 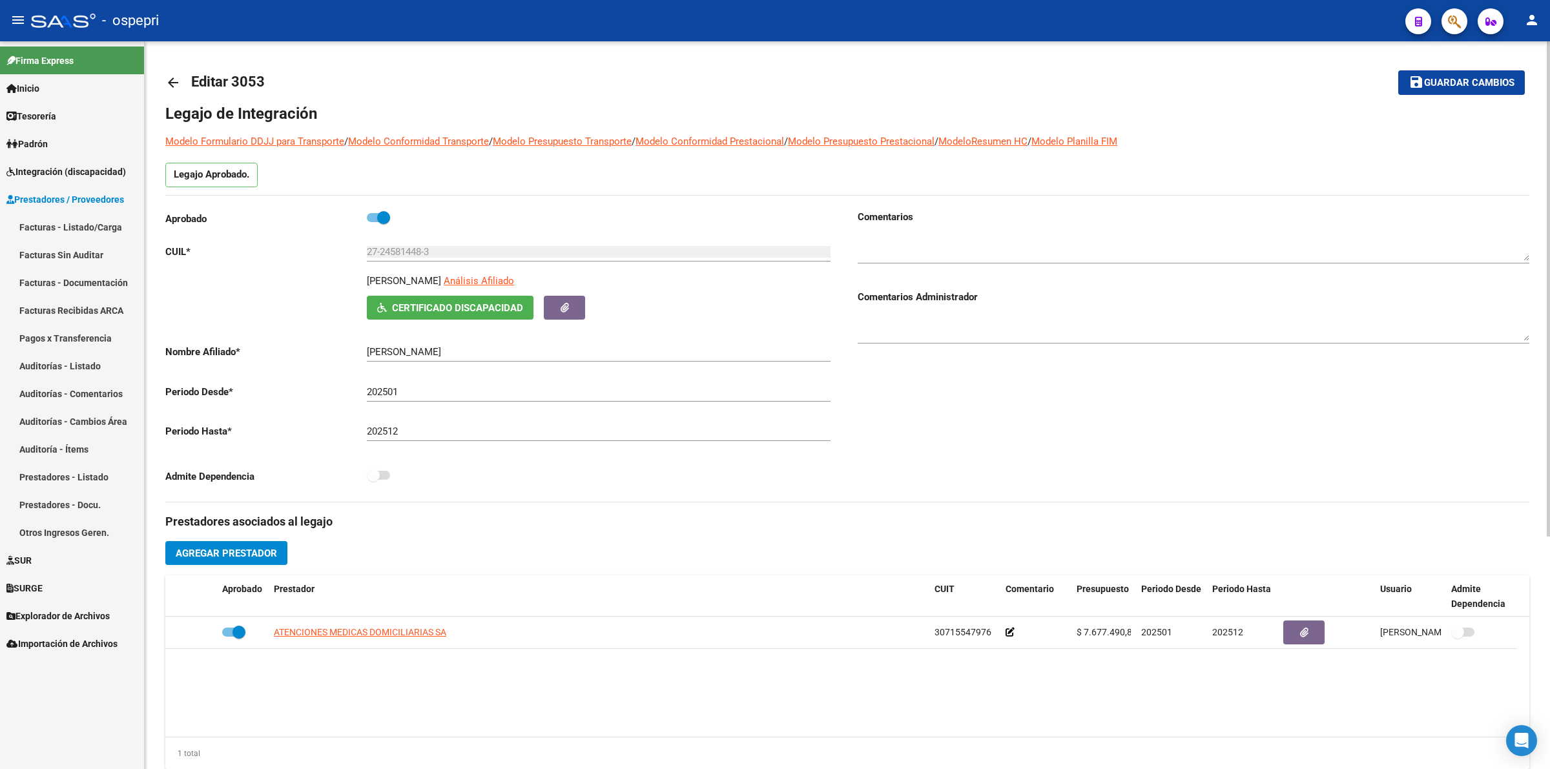 I want to click on datatable-header-cell: Usuario, so click(x=1410, y=597).